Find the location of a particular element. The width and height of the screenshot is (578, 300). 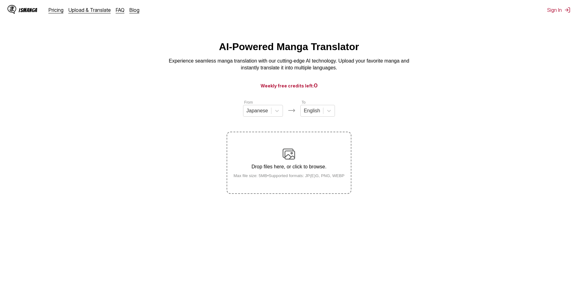

p: Experience seamless manga translation with our cutting-edge AI technology. Upload your favorite m... is located at coordinates (289, 64).